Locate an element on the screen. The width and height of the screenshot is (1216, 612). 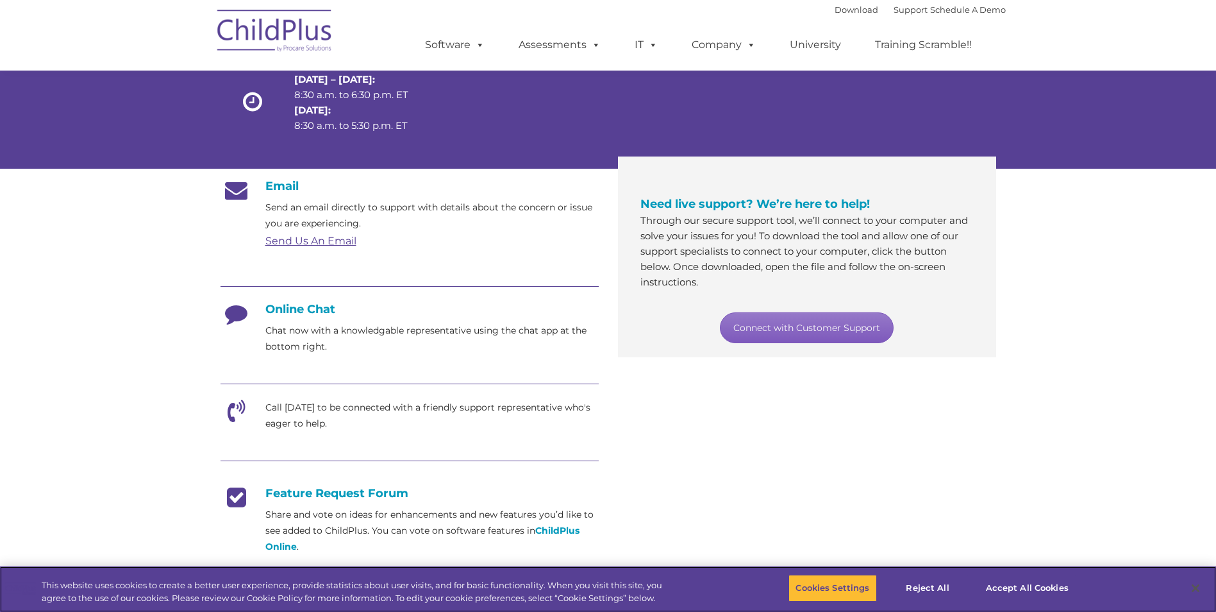
span: Need live support? We’re here to help! is located at coordinates (755, 204).